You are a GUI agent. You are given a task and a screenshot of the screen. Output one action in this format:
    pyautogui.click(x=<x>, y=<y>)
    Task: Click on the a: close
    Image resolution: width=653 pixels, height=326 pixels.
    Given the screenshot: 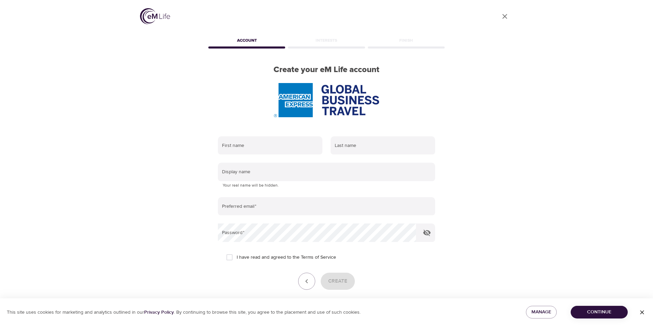 What is the action you would take?
    pyautogui.click(x=504, y=16)
    